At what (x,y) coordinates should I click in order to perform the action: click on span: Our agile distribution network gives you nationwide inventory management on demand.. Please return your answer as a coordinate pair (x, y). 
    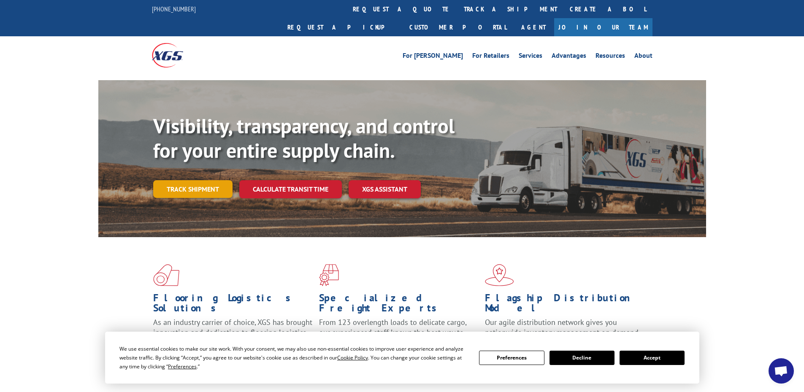
    Looking at the image, I should click on (563, 327).